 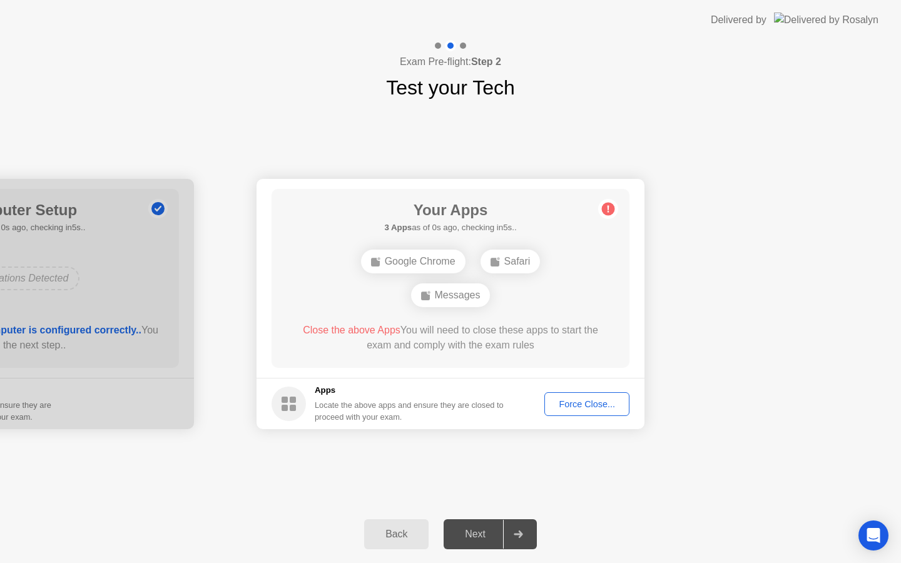 What do you see at coordinates (396, 534) in the screenshot?
I see `button: Back` at bounding box center [396, 534].